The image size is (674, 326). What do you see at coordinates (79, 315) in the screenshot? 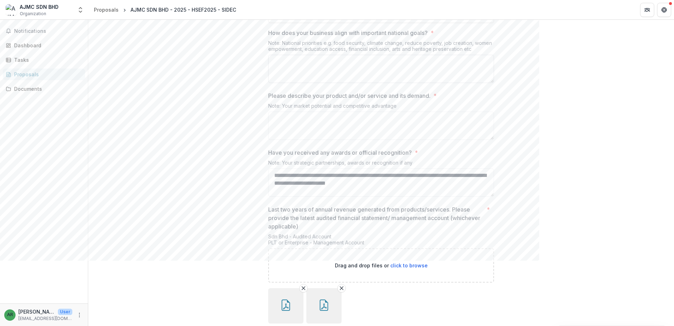
I see `button: More` at bounding box center [79, 315].